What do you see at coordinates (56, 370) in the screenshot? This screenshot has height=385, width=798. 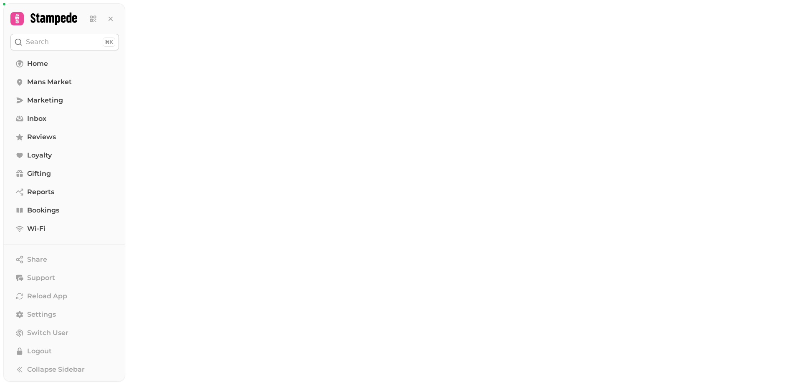 I see `span: Collapse Sidebar` at bounding box center [56, 370].